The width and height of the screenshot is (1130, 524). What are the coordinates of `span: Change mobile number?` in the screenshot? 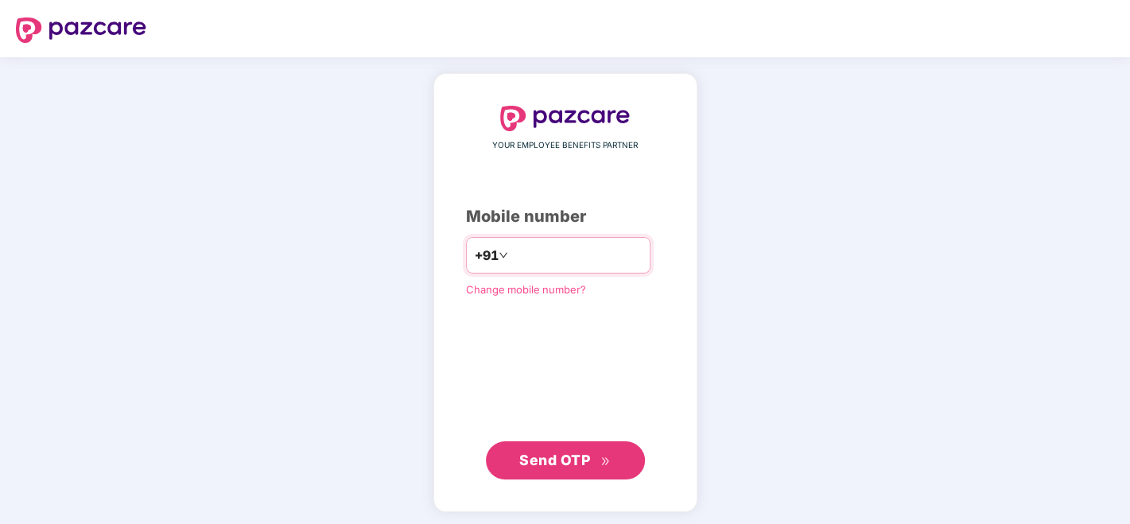 It's located at (526, 290).